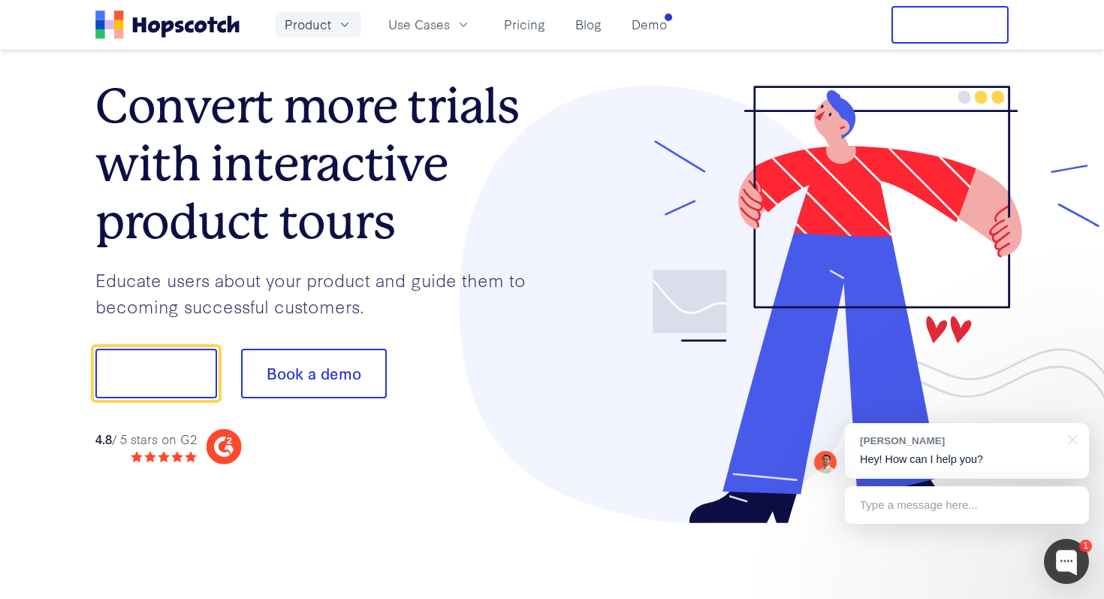  I want to click on button: Product, so click(318, 24).